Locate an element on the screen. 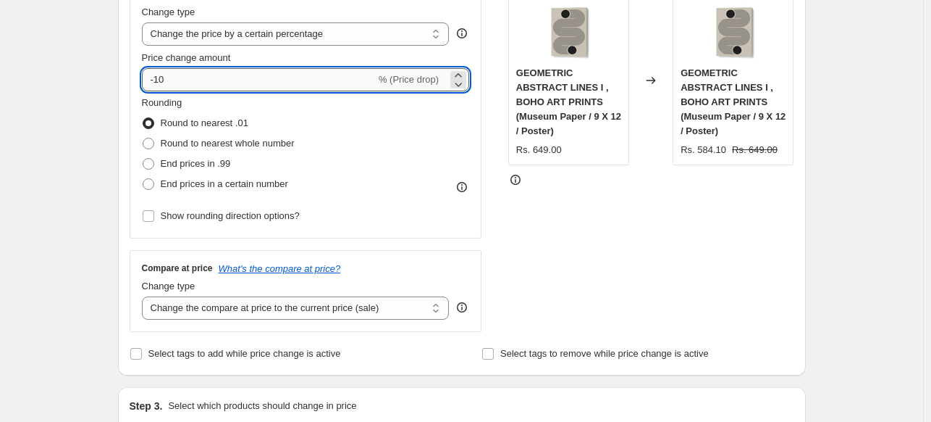  span: Select tags to remove while price change is active is located at coordinates (605, 353).